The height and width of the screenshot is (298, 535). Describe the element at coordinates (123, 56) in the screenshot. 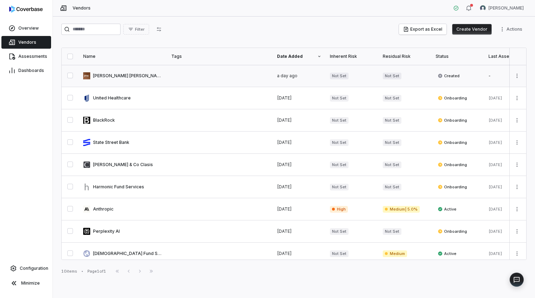

I see `div: Name` at that location.